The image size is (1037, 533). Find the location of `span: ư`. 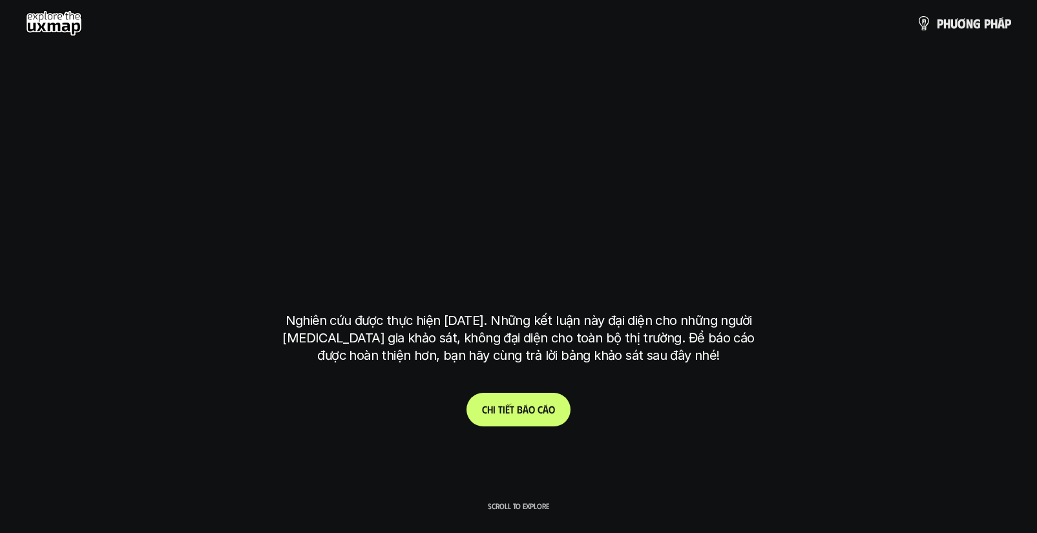

span: ư is located at coordinates (953, 23).